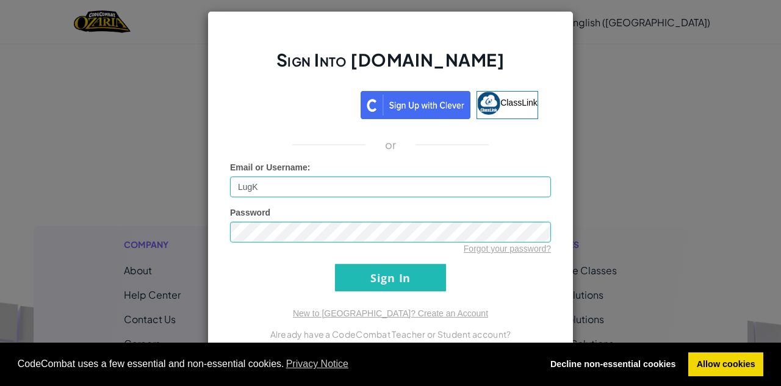 The height and width of the screenshot is (386, 781). What do you see at coordinates (250, 212) in the screenshot?
I see `span: Password` at bounding box center [250, 212].